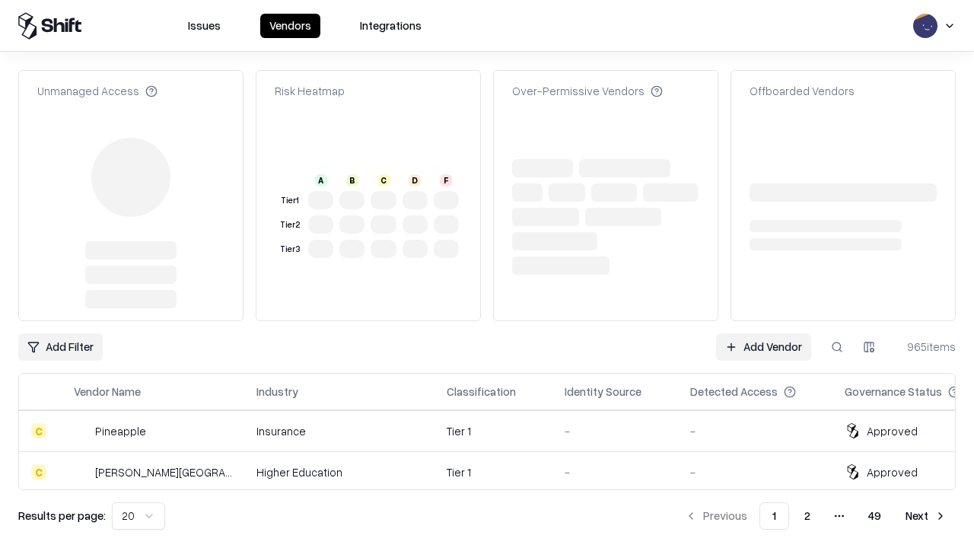 Image resolution: width=974 pixels, height=548 pixels. I want to click on button: Integrations, so click(390, 26).